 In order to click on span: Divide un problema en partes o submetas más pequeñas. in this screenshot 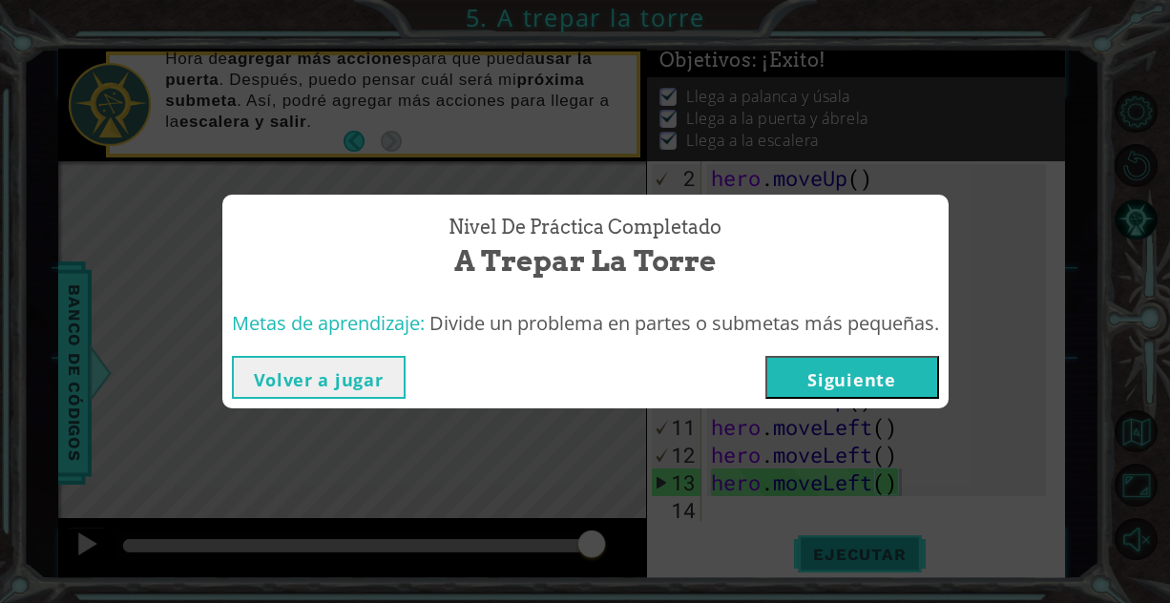, I will do `click(684, 322)`.